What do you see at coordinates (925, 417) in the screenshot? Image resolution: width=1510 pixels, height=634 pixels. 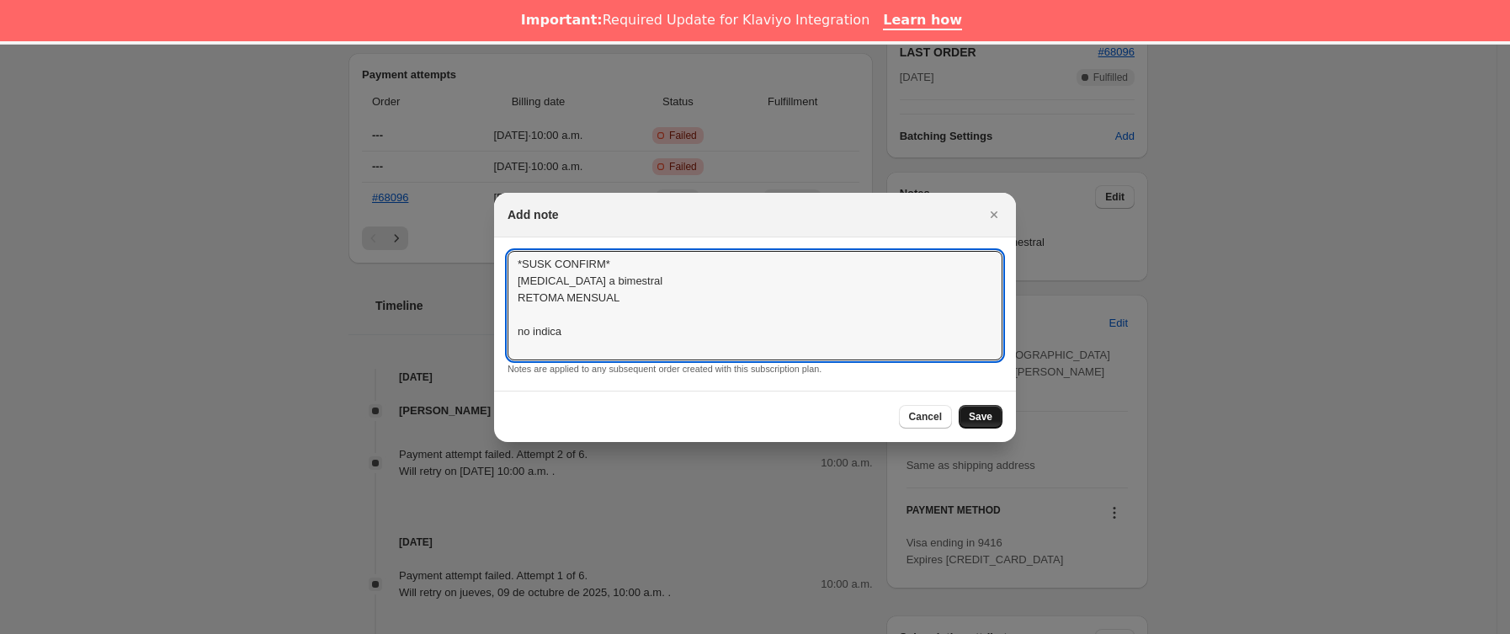 I see `button: Cancel` at bounding box center [925, 417].